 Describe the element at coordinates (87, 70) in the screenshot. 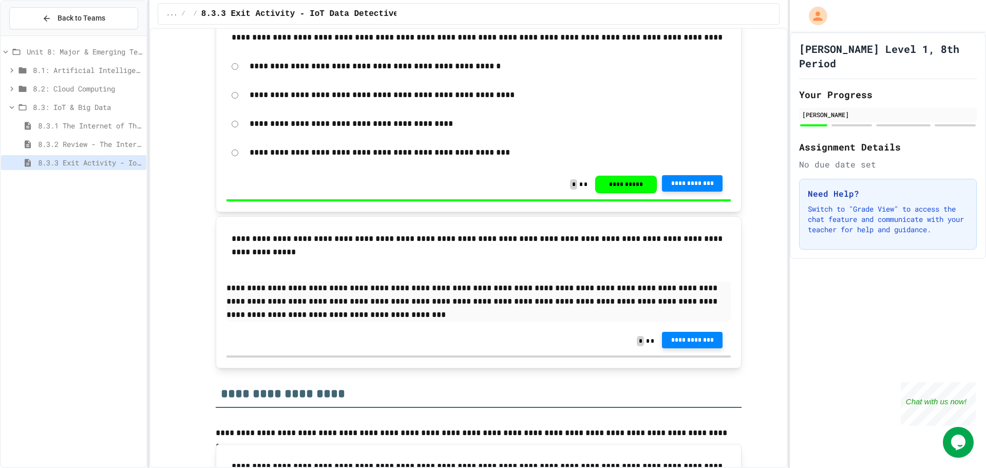

I see `span: 8.1: Artificial Intelligence Basics` at that location.